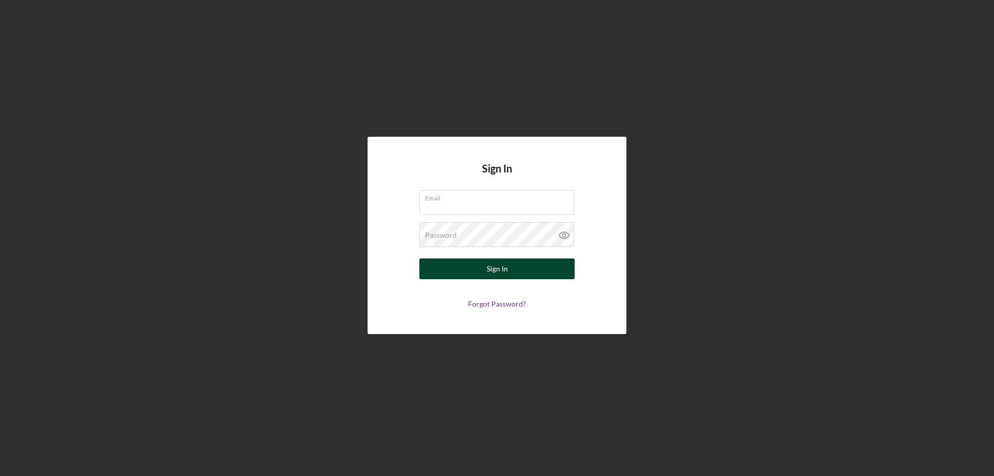  What do you see at coordinates (497, 269) in the screenshot?
I see `button: Sign In` at bounding box center [497, 269].